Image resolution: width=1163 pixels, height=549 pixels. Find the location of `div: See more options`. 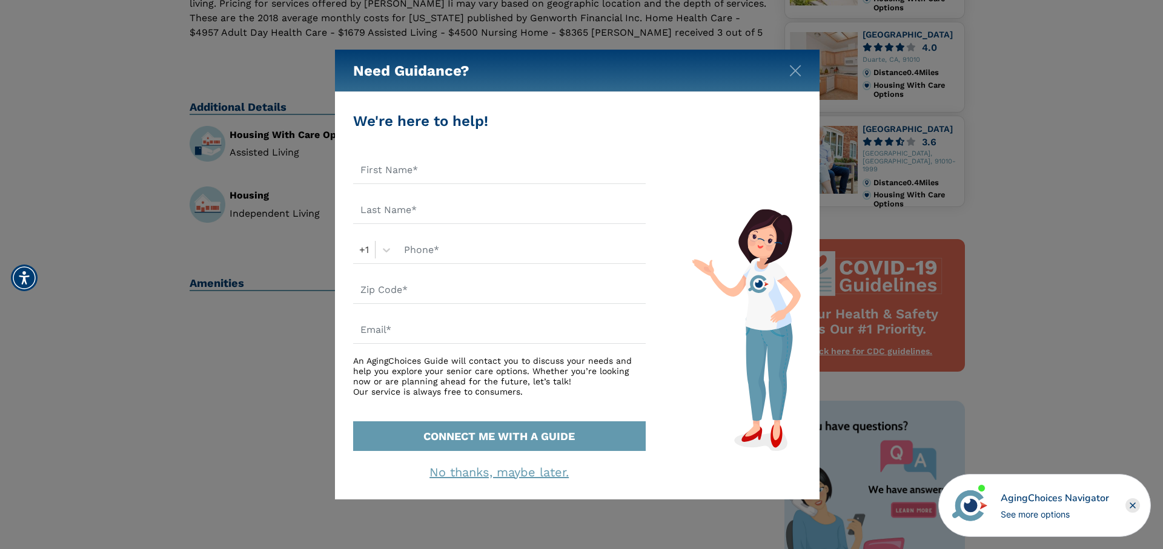

div: See more options is located at coordinates (1054, 514).